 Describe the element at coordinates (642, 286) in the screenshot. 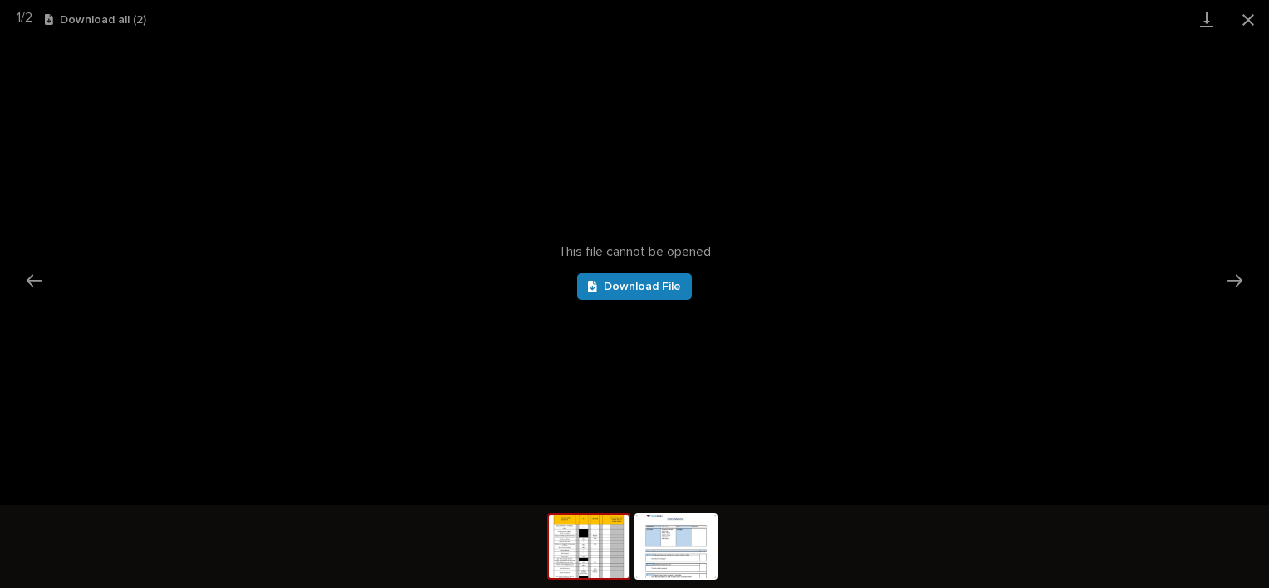

I see `span: Download File` at that location.